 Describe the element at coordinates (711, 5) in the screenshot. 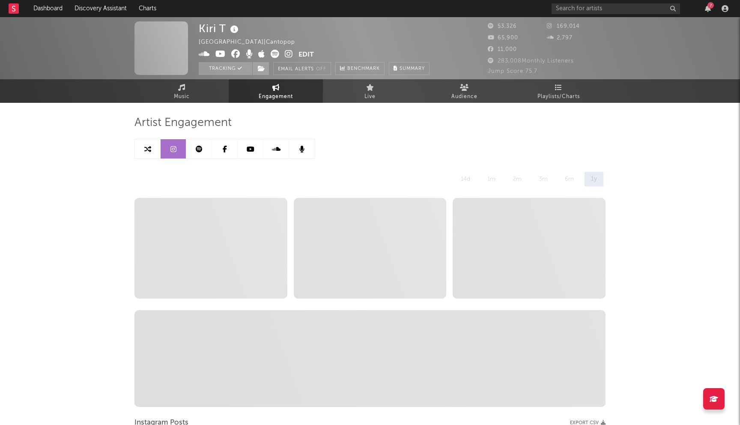

I see `div: 7` at that location.